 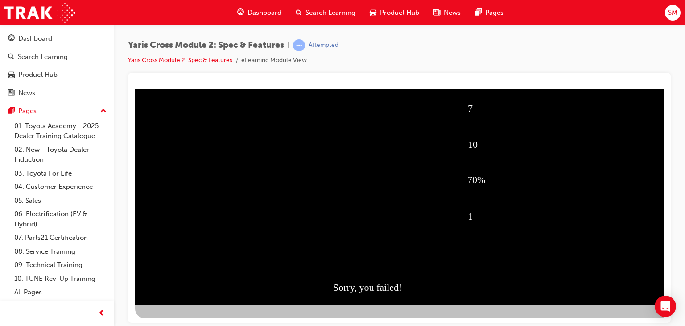 What do you see at coordinates (60, 186) in the screenshot?
I see `a: 04. Customer Experience` at bounding box center [60, 186].